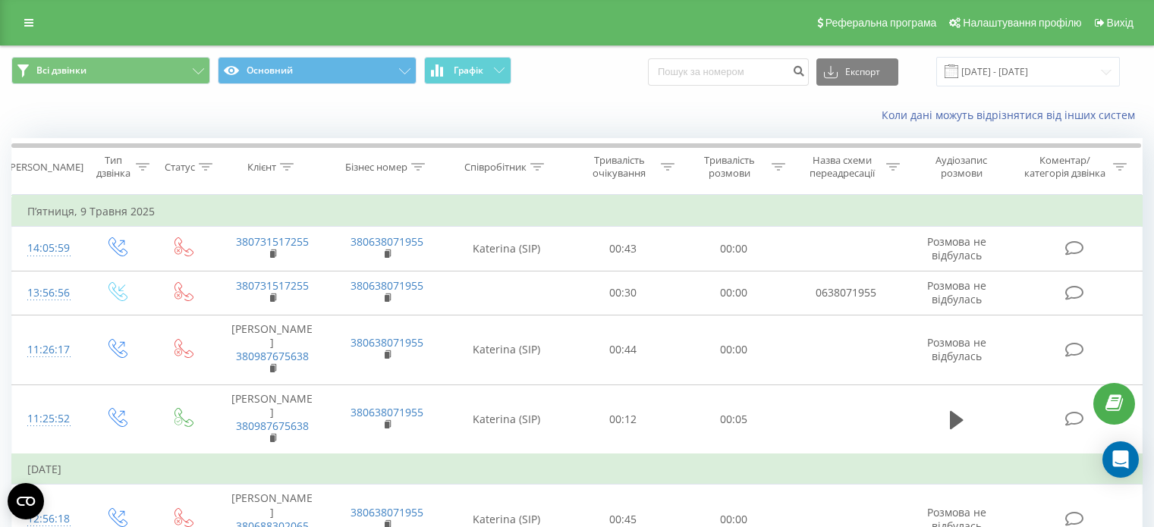 This screenshot has width=1154, height=527. What do you see at coordinates (47, 350) in the screenshot?
I see `div: 11:26:17` at bounding box center [47, 350].